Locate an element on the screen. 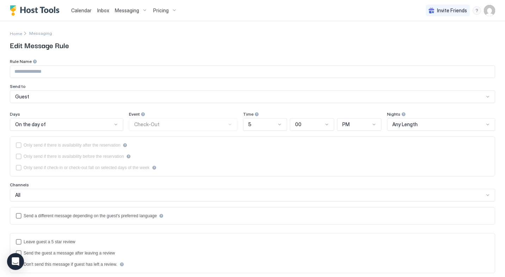 This screenshot has height=277, width=505. span: Invite Friends is located at coordinates (452, 11).